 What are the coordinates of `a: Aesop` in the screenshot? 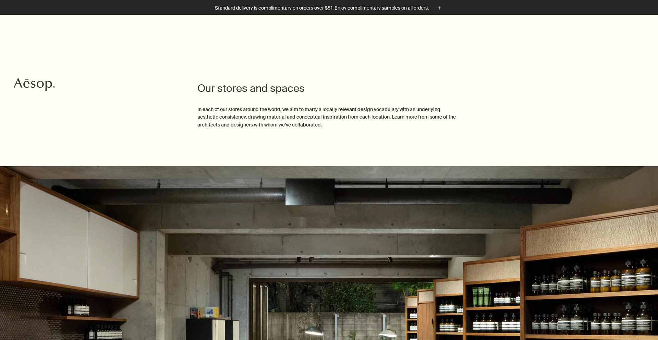 It's located at (34, 85).